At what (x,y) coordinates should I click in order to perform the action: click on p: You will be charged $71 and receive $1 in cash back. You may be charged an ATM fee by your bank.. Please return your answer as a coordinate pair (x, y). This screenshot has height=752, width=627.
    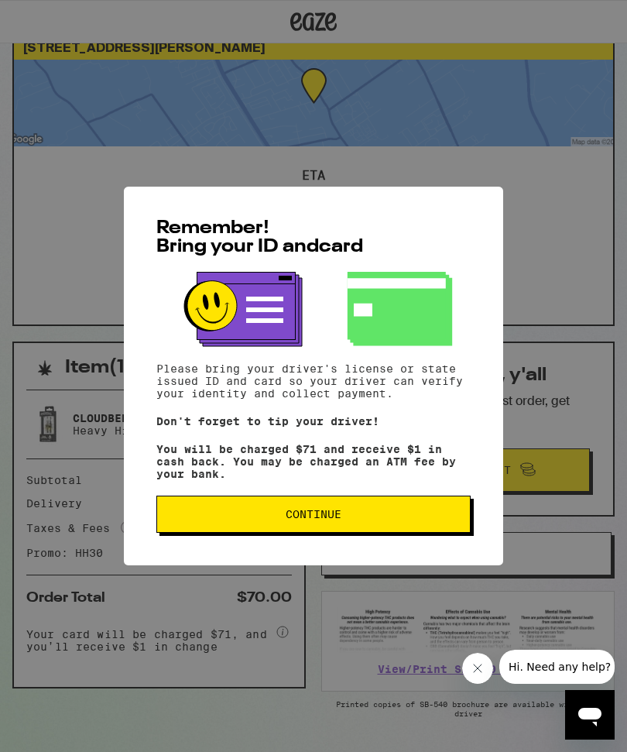
    Looking at the image, I should click on (314, 461).